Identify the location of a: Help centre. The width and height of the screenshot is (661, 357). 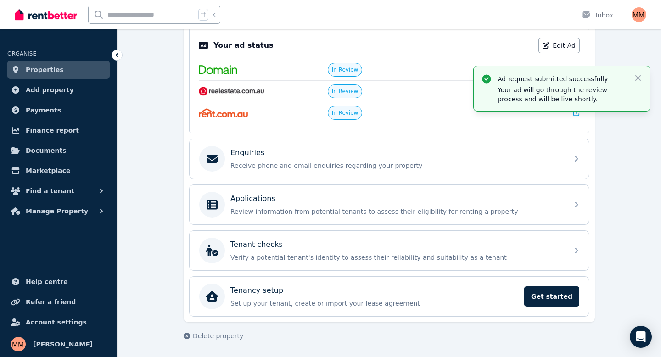
(58, 282).